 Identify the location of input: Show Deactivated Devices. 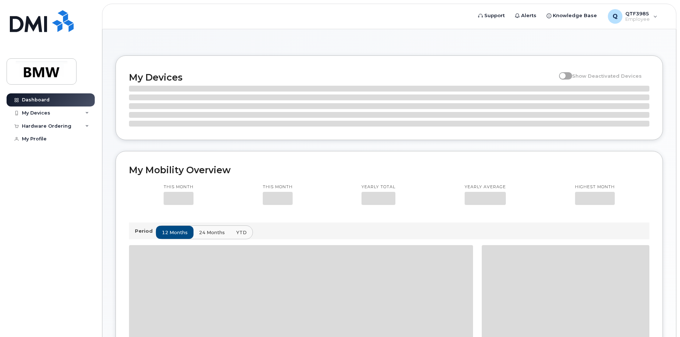
(562, 72).